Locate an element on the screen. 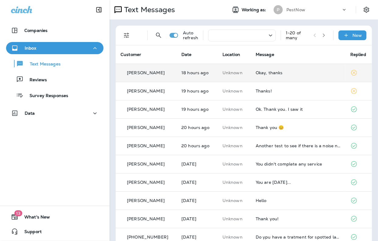 The height and width of the screenshot is (241, 378). button: Reviews is located at coordinates (55, 80).